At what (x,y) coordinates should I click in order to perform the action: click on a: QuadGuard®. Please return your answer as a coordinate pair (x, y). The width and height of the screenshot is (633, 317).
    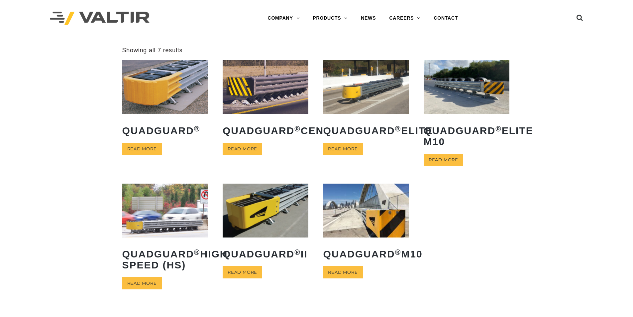
    Looking at the image, I should click on (165, 100).